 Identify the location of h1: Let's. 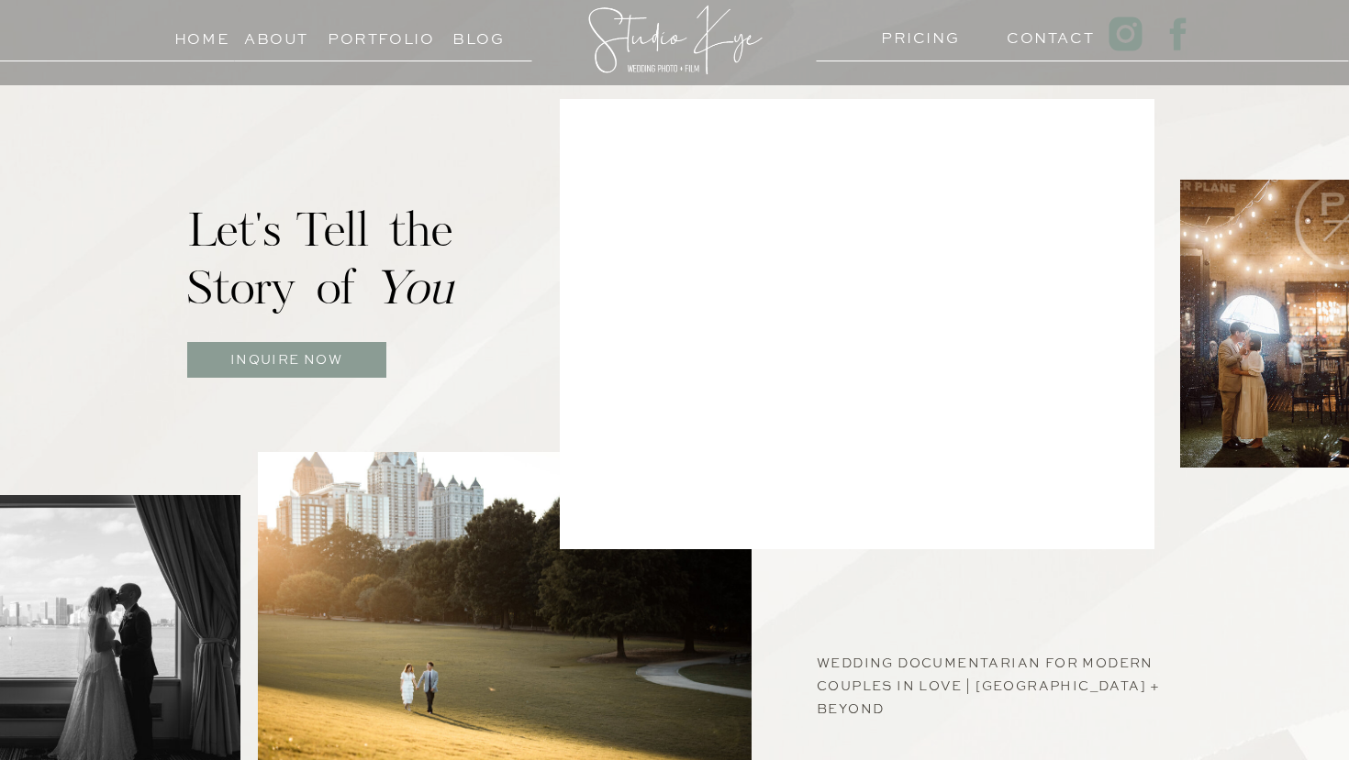
(240, 231).